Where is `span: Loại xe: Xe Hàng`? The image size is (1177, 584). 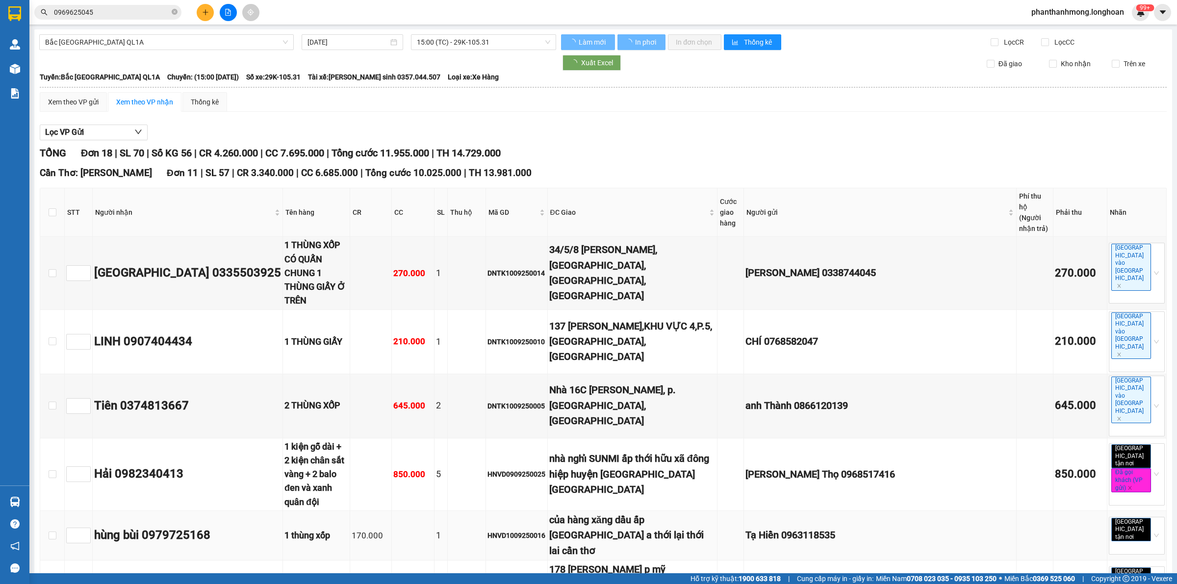 span: Loại xe: Xe Hàng is located at coordinates (473, 77).